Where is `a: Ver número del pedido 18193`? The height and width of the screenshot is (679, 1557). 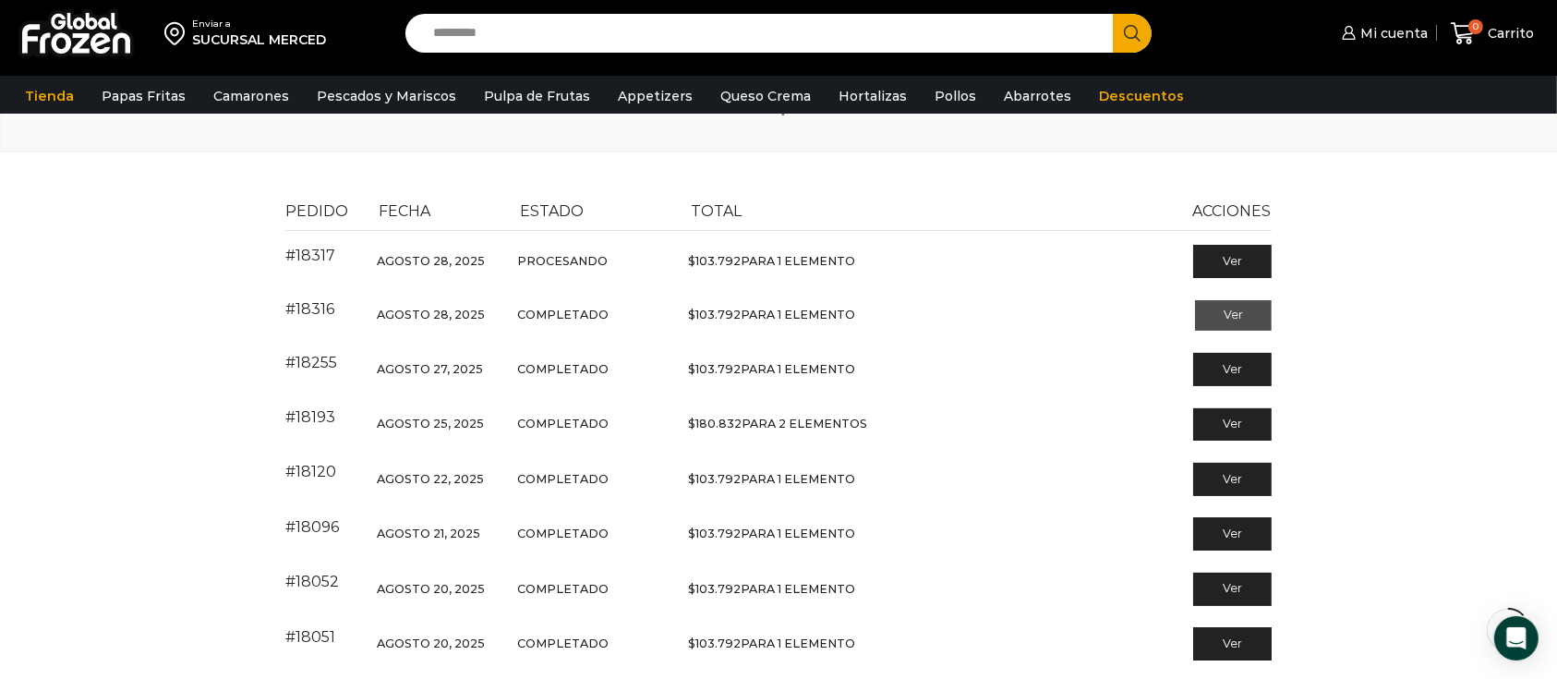 a: Ver número del pedido 18193 is located at coordinates (310, 417).